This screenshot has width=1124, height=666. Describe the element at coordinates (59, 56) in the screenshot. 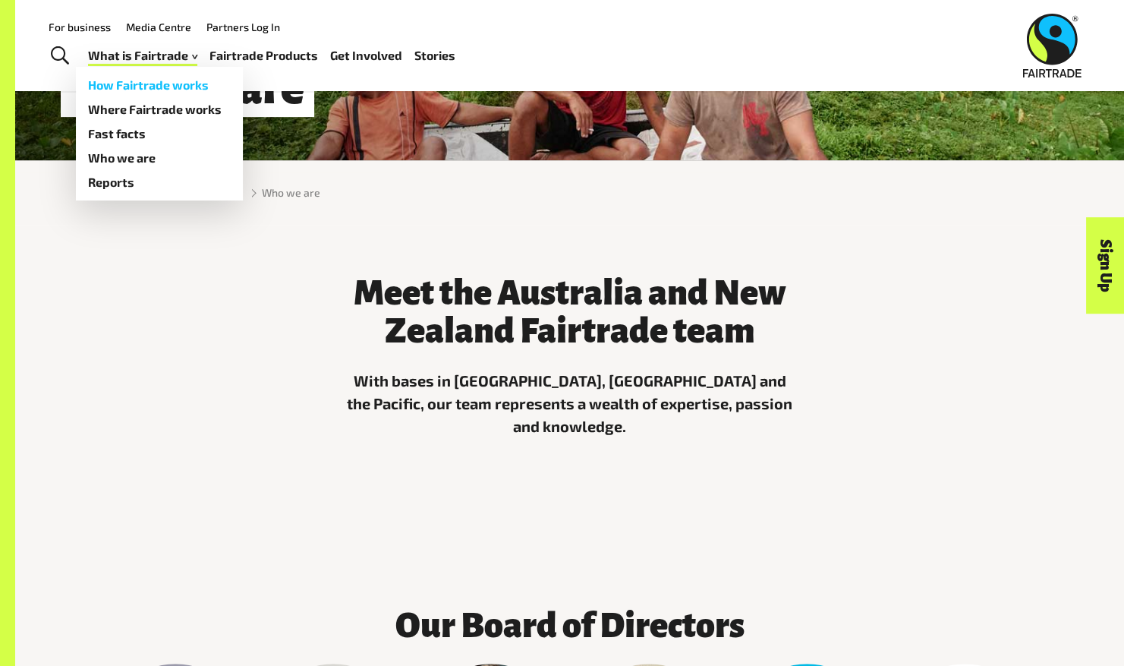

I see `a: Toggle Search` at that location.